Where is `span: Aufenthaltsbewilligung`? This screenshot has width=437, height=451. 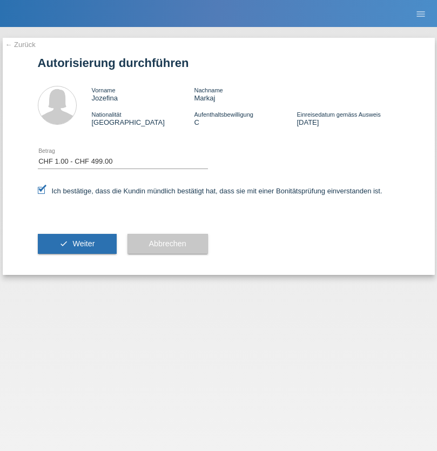
span: Aufenthaltsbewilligung is located at coordinates (223, 114).